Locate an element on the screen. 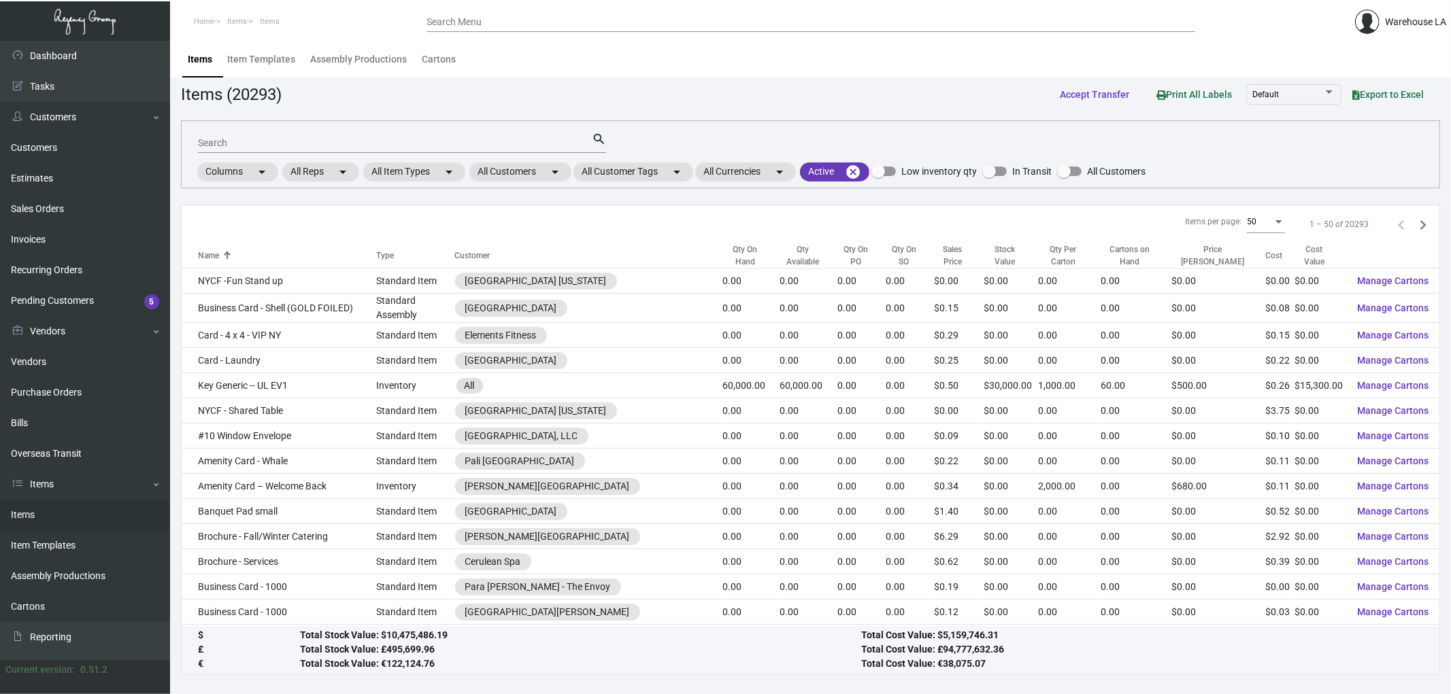  button: Accept Transfer is located at coordinates (1094, 95).